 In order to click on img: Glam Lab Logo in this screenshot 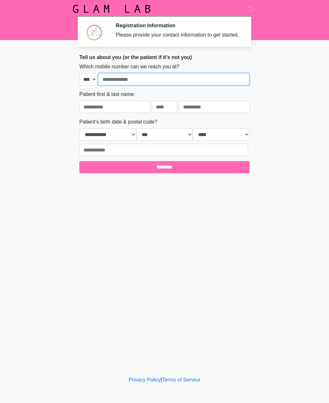, I will do `click(111, 9)`.